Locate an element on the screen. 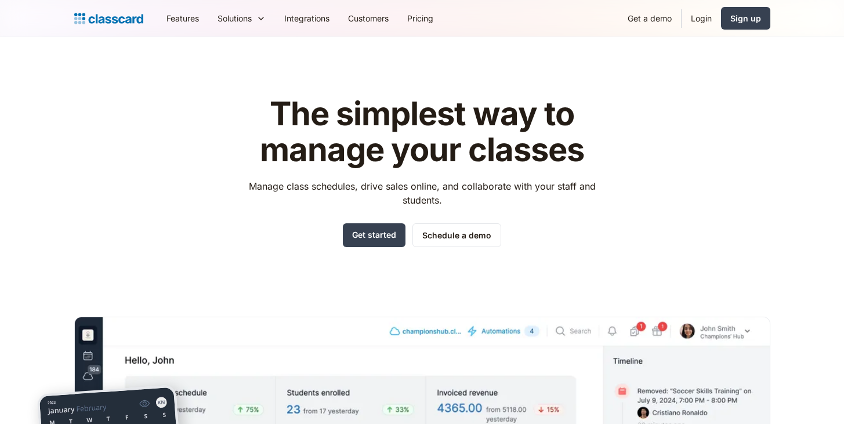 The width and height of the screenshot is (844, 424). h1: The simplest way to manage your classes is located at coordinates (422, 132).